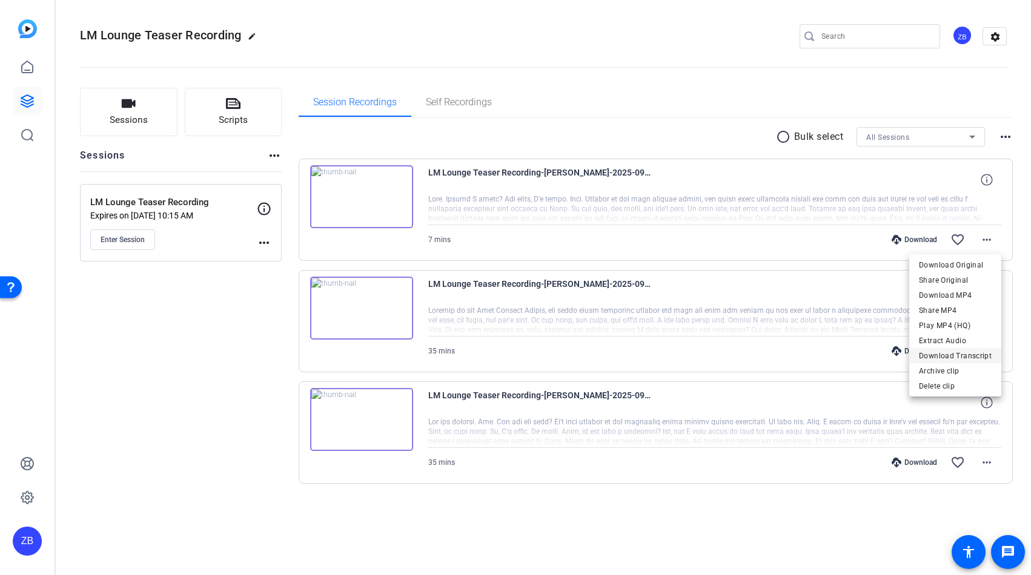 The height and width of the screenshot is (575, 1031). I want to click on span: Share Original, so click(955, 280).